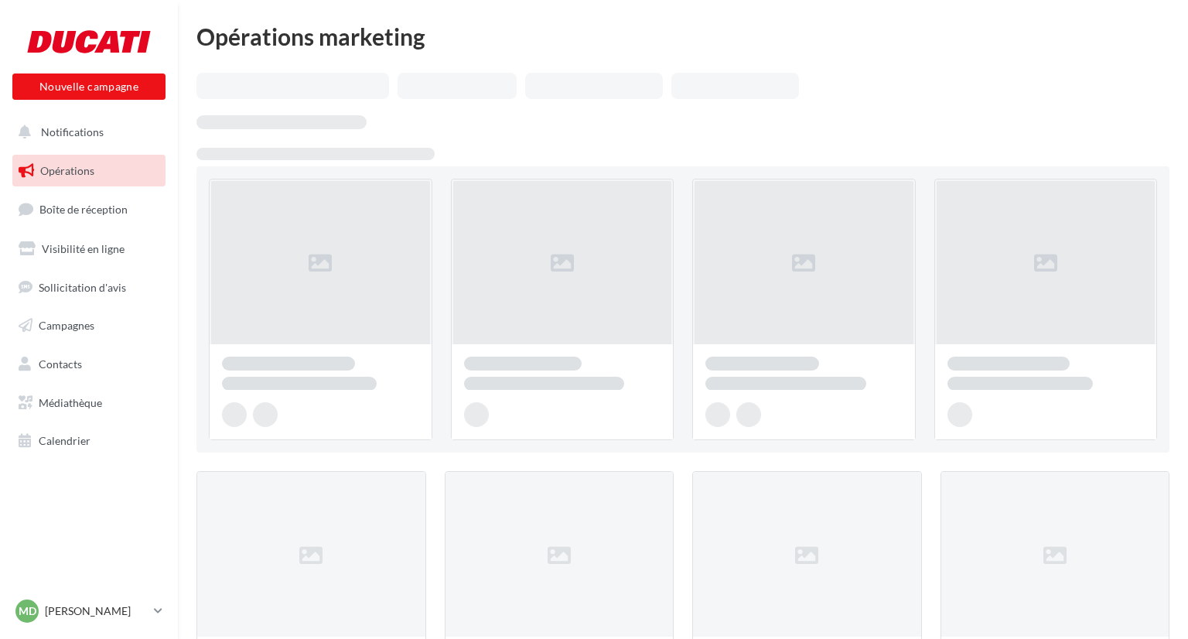 This screenshot has width=1188, height=639. I want to click on a: Boîte de réception, so click(89, 209).